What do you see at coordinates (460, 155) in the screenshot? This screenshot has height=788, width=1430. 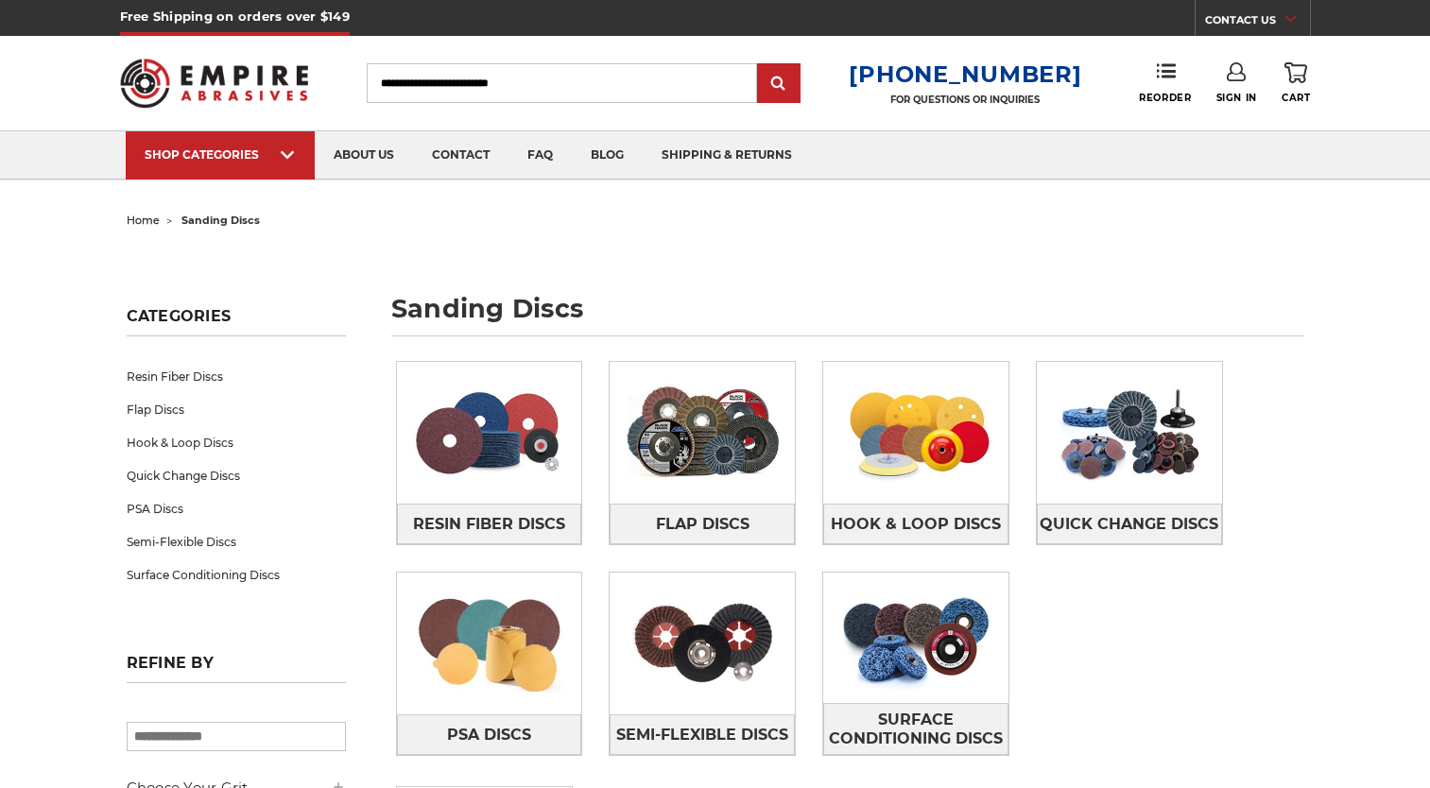 I see `a: contact` at bounding box center [460, 155].